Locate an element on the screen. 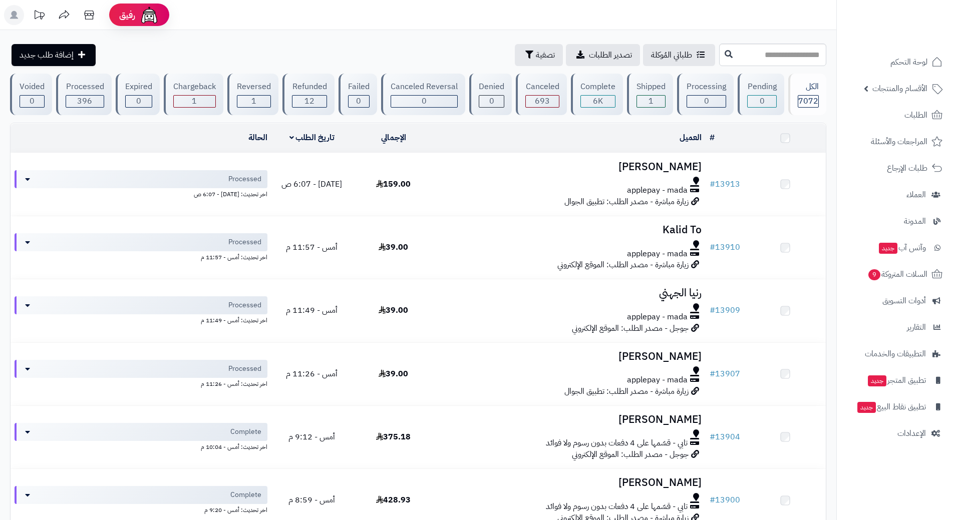 This screenshot has width=954, height=520. a: Canceled 693 is located at coordinates (541, 94).